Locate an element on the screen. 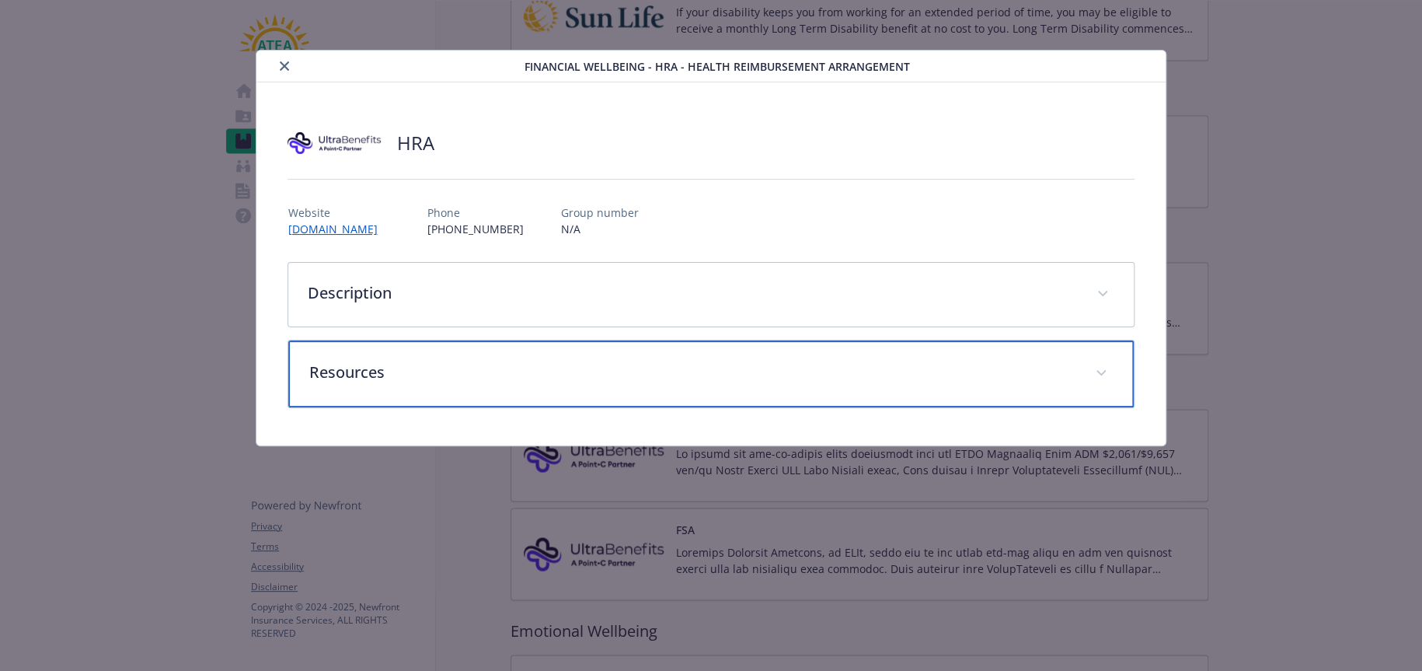 The image size is (1422, 671). p: Website is located at coordinates (338, 212).